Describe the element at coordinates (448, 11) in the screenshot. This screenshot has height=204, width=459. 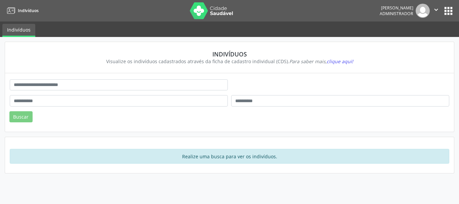
I see `button: apps` at that location.